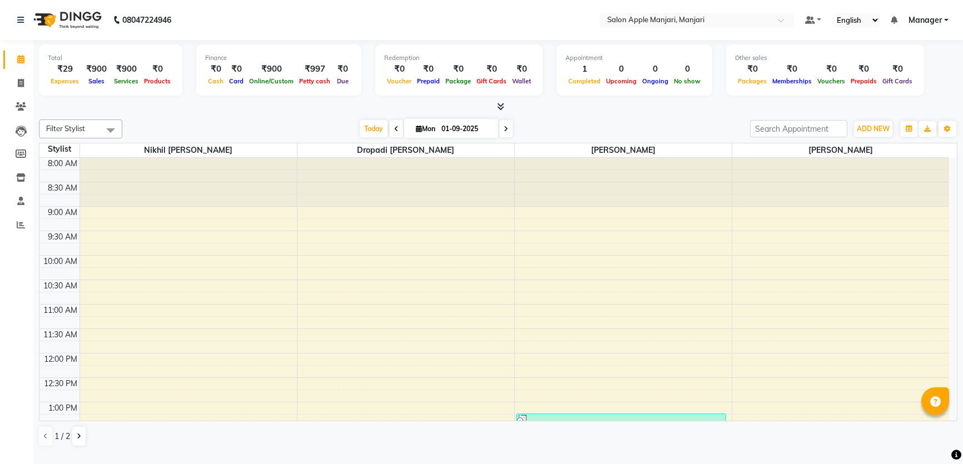  What do you see at coordinates (61, 359) in the screenshot?
I see `div: 12:00 PM` at bounding box center [61, 359].